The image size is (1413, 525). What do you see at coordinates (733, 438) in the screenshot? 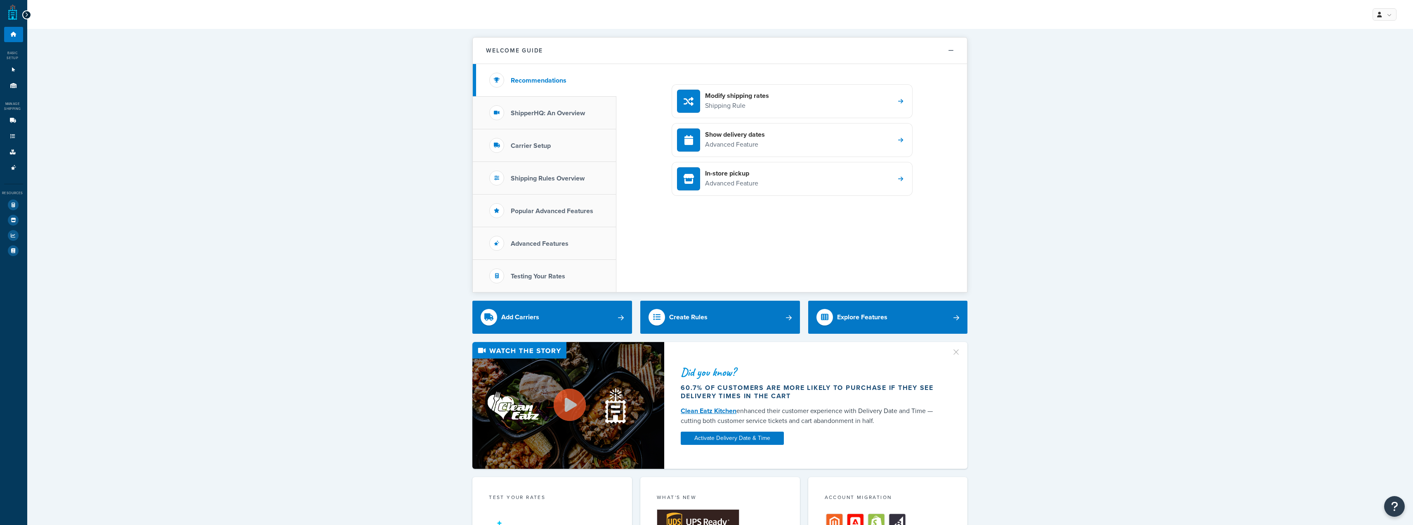
I see `a: Activate Delivery Date & Time` at bounding box center [733, 438].